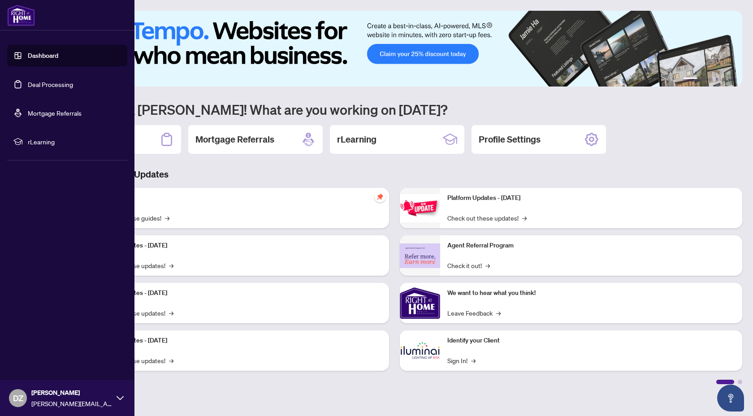 The width and height of the screenshot is (753, 416). Describe the element at coordinates (235, 139) in the screenshot. I see `h2: Mortgage Referrals` at that location.